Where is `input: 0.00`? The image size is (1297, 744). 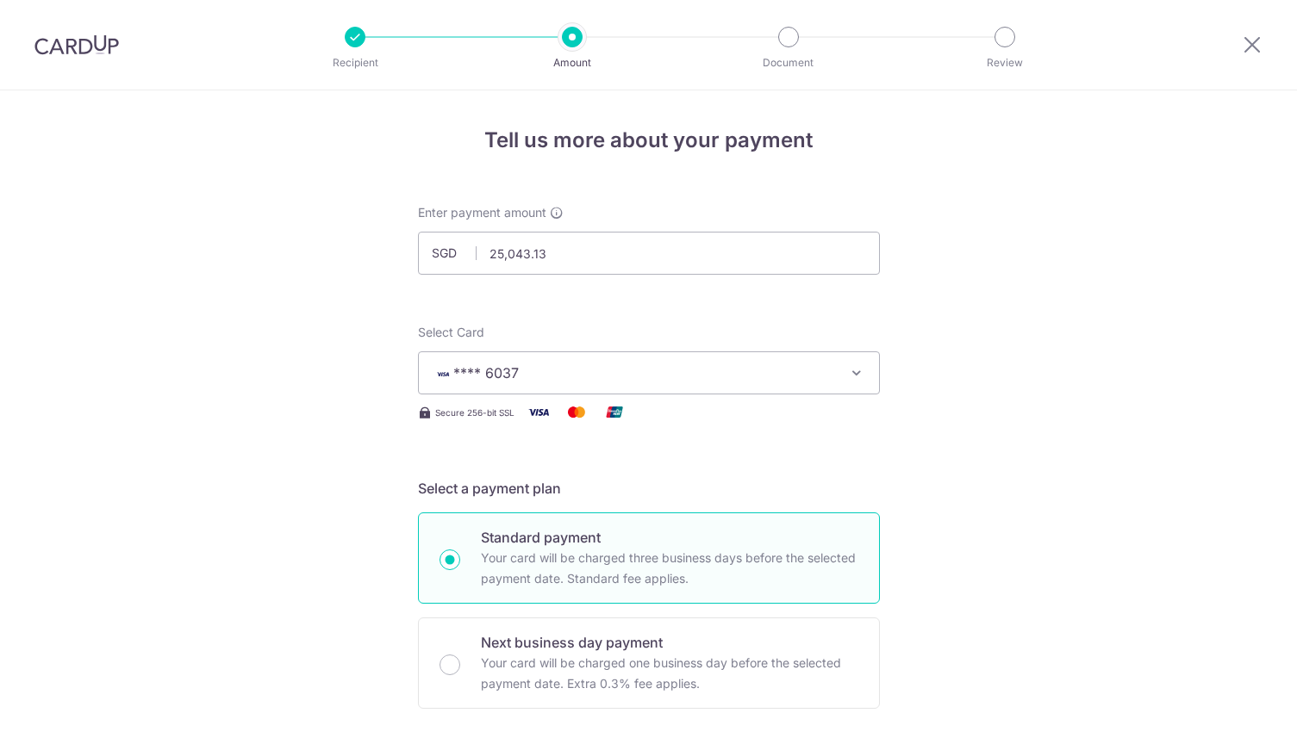 input: 0.00 is located at coordinates (649, 253).